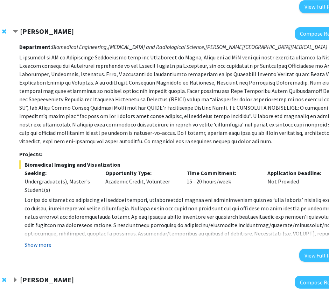  Describe the element at coordinates (222, 182) in the screenshot. I see `div: 15 - 20 hours/week` at that location.